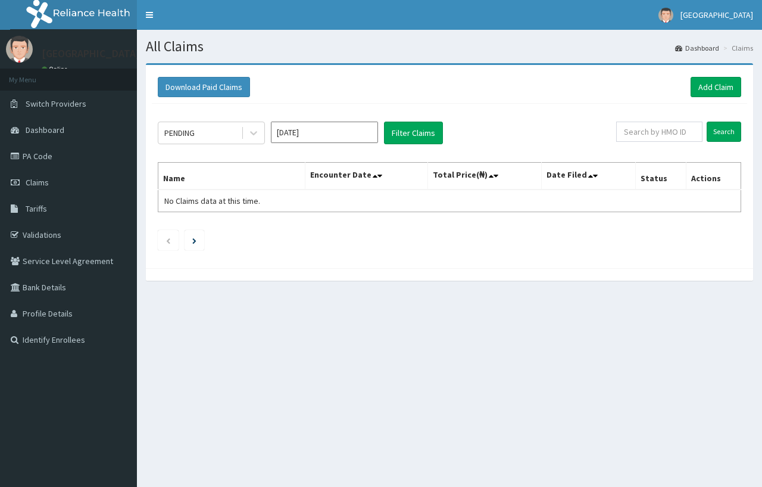  What do you see at coordinates (179, 133) in the screenshot?
I see `div: PENDING` at bounding box center [179, 133].